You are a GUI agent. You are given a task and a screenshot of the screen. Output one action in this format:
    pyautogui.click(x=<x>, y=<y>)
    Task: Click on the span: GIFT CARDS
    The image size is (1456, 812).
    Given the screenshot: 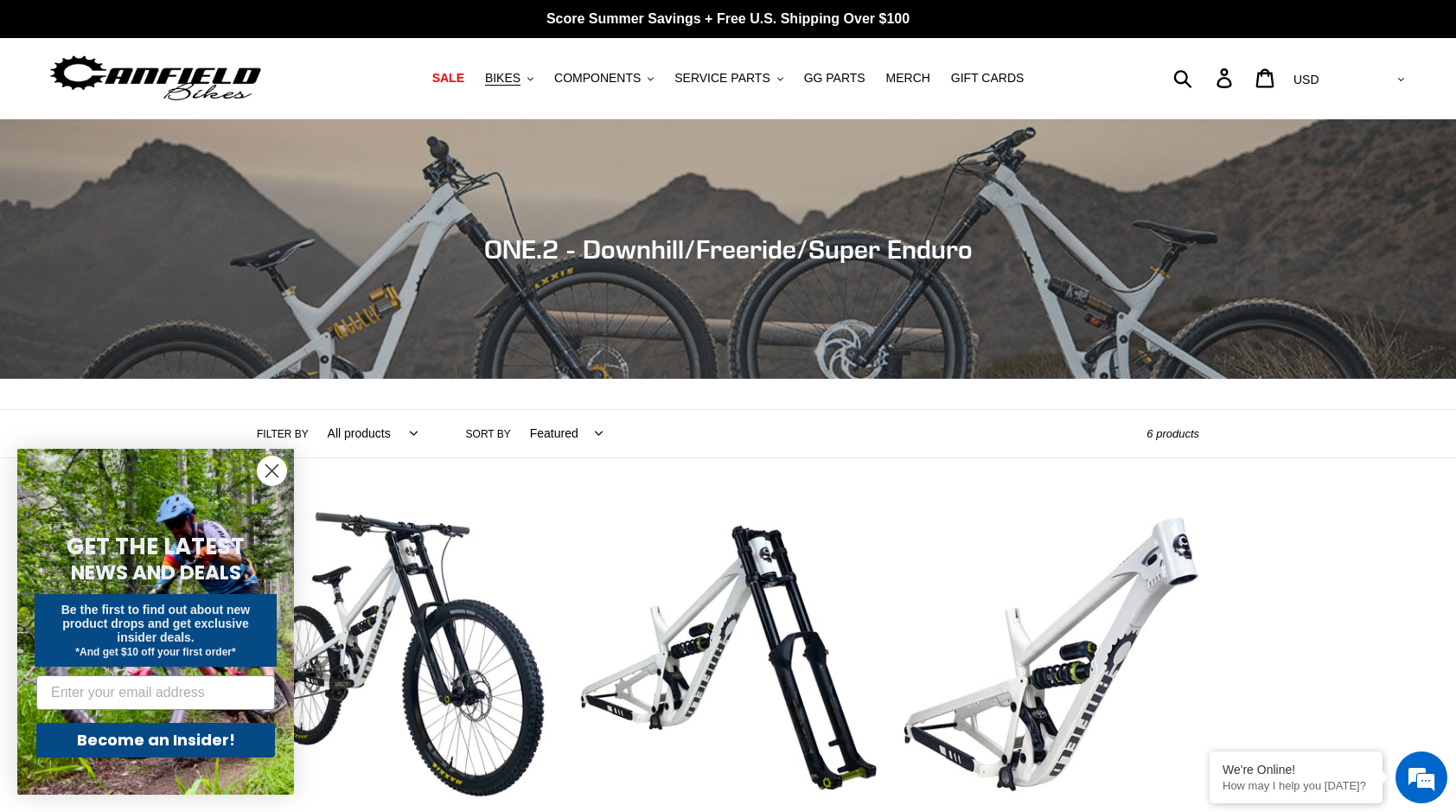 What is the action you would take?
    pyautogui.click(x=988, y=78)
    